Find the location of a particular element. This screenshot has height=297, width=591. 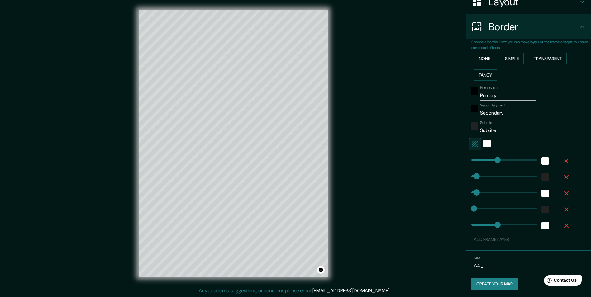

button: Create your map is located at coordinates (494, 284).